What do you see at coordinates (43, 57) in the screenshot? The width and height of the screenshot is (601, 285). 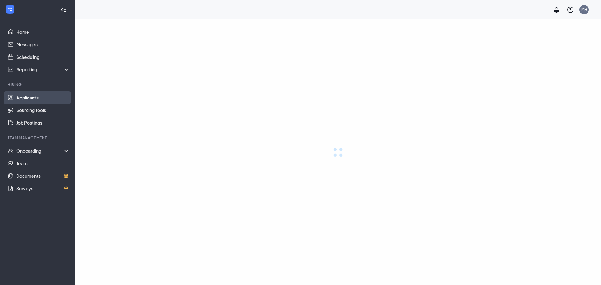 I see `a: Scheduling` at bounding box center [43, 57].